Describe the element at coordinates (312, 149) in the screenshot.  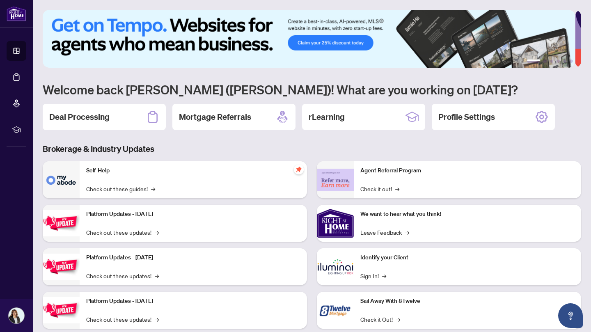
I see `h3: Brokerage & Industry Updates` at that location.